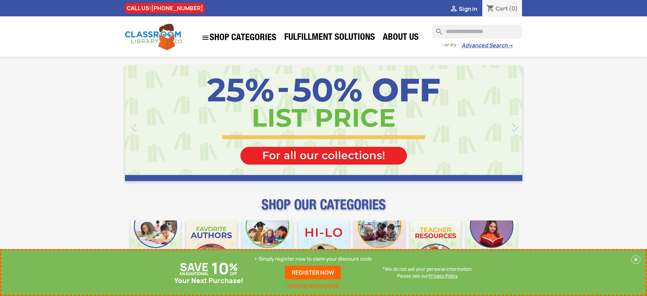  What do you see at coordinates (401, 38) in the screenshot?
I see `a: About Us` at bounding box center [401, 38].